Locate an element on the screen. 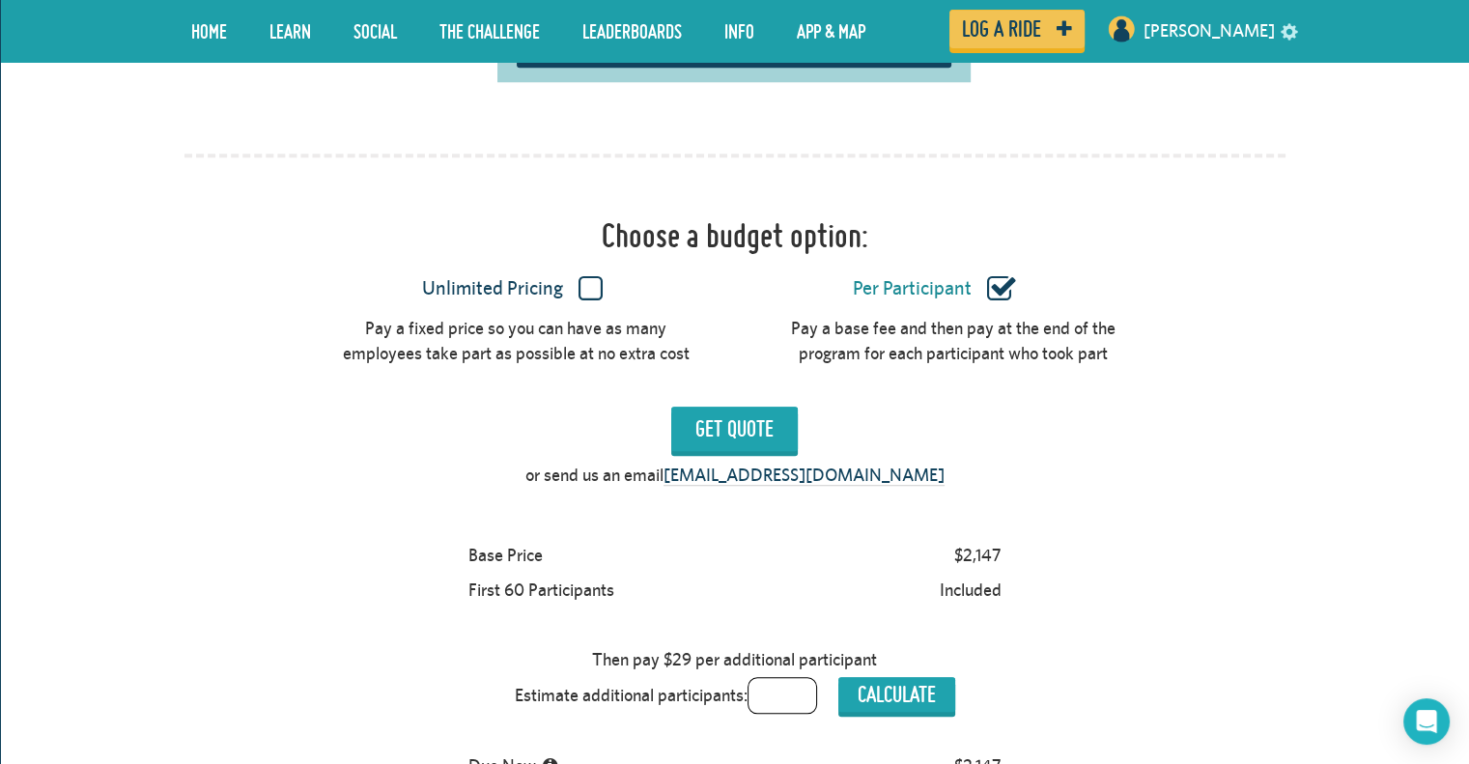  a: Info is located at coordinates (739, 31).